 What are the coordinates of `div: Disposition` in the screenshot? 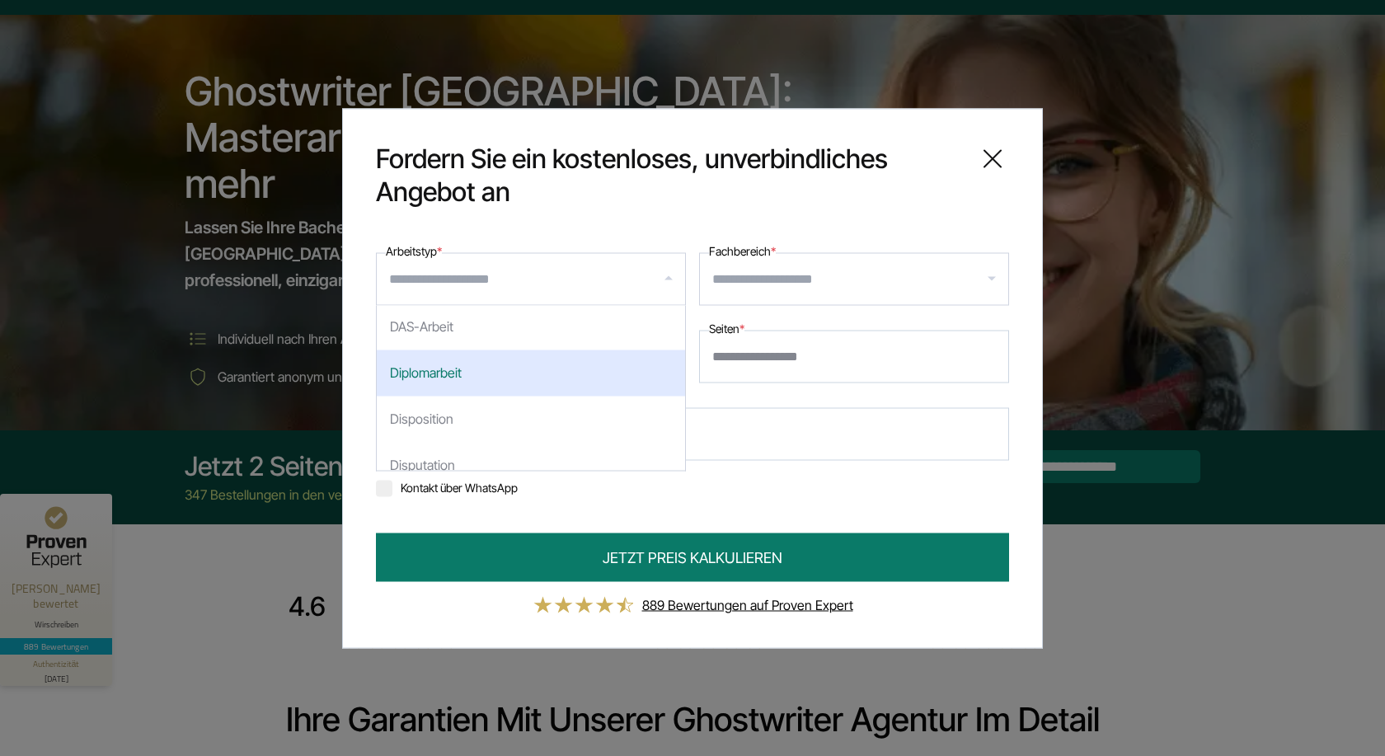 It's located at (531, 419).